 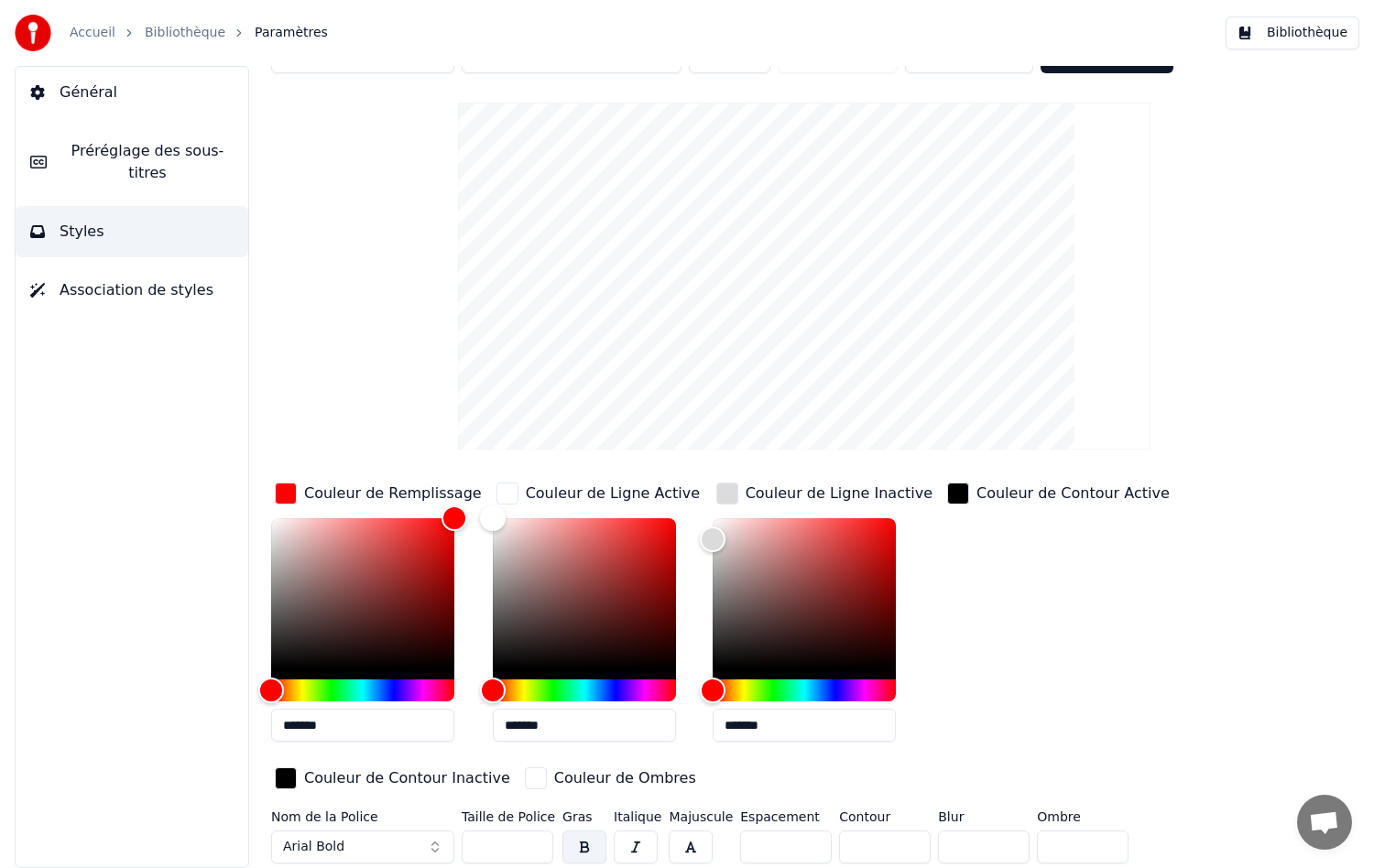 What do you see at coordinates (625, 778) in the screenshot?
I see `div: Couleur de Ombres` at bounding box center [625, 778].